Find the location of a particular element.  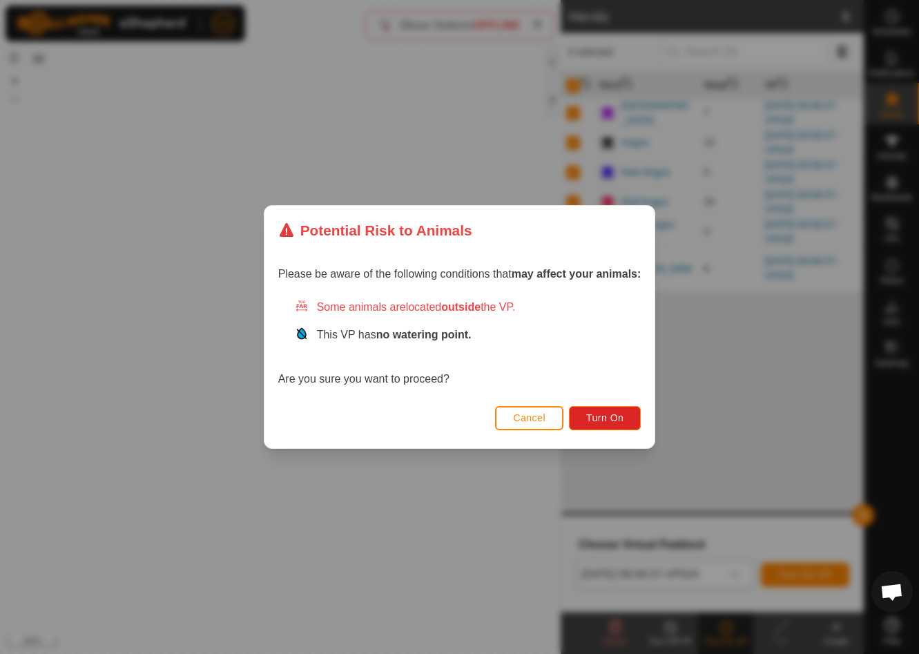

span: Please be aware of the following conditions that is located at coordinates (460, 273).